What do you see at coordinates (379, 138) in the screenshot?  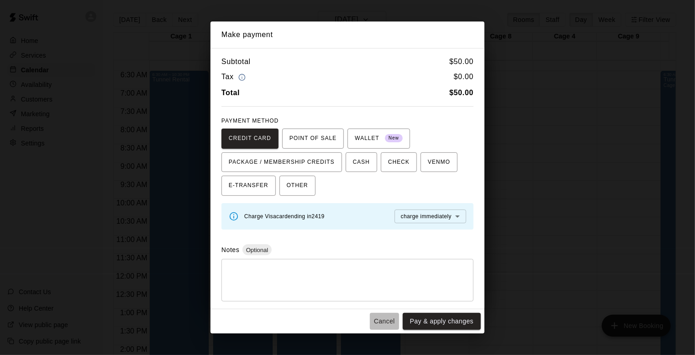 I see `button: WALLET New` at bounding box center [379, 138].